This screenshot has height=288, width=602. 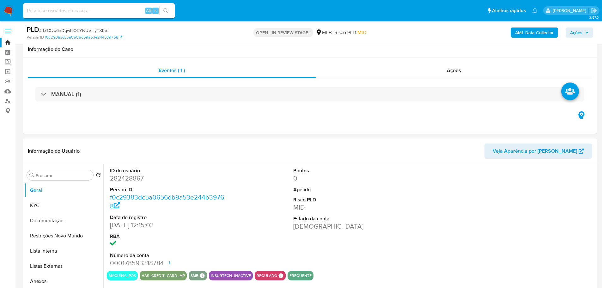 What do you see at coordinates (168, 263) in the screenshot?
I see `dd: 000178593318784` at bounding box center [168, 263].